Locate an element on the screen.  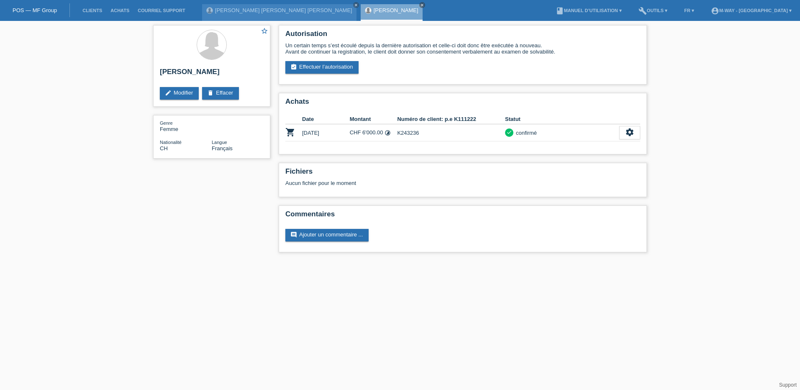
div: confirmé is located at coordinates (525, 133).